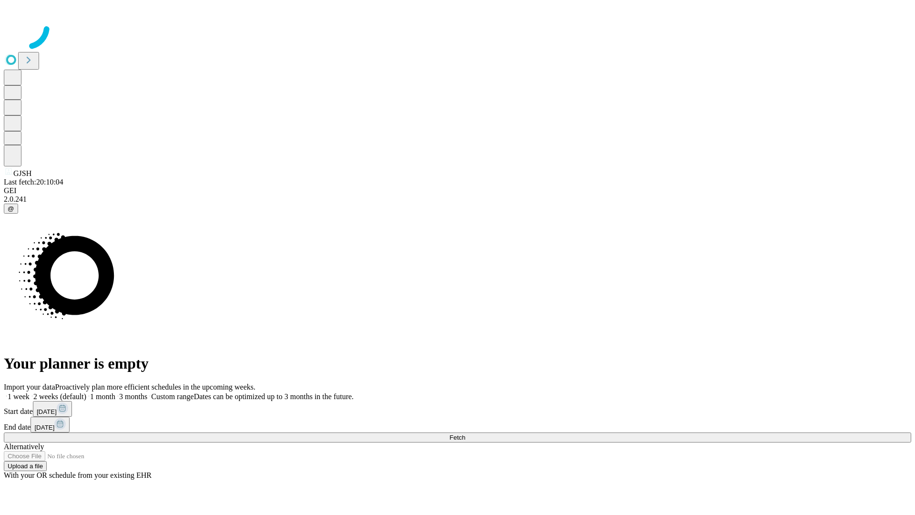 Image resolution: width=915 pixels, height=515 pixels. What do you see at coordinates (172, 396) in the screenshot?
I see `span: Custom range` at bounding box center [172, 396].